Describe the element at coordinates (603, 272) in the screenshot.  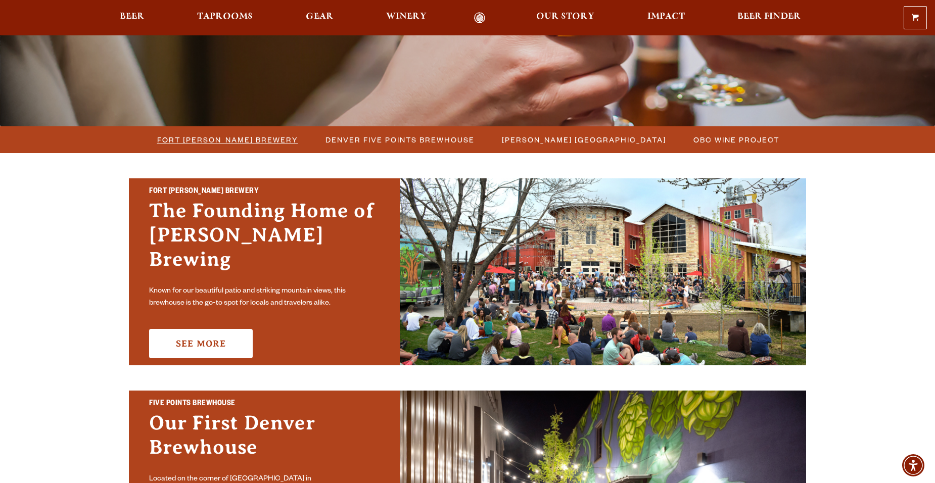
I see `img: Fort Collins Brewery & Taproom'` at that location.